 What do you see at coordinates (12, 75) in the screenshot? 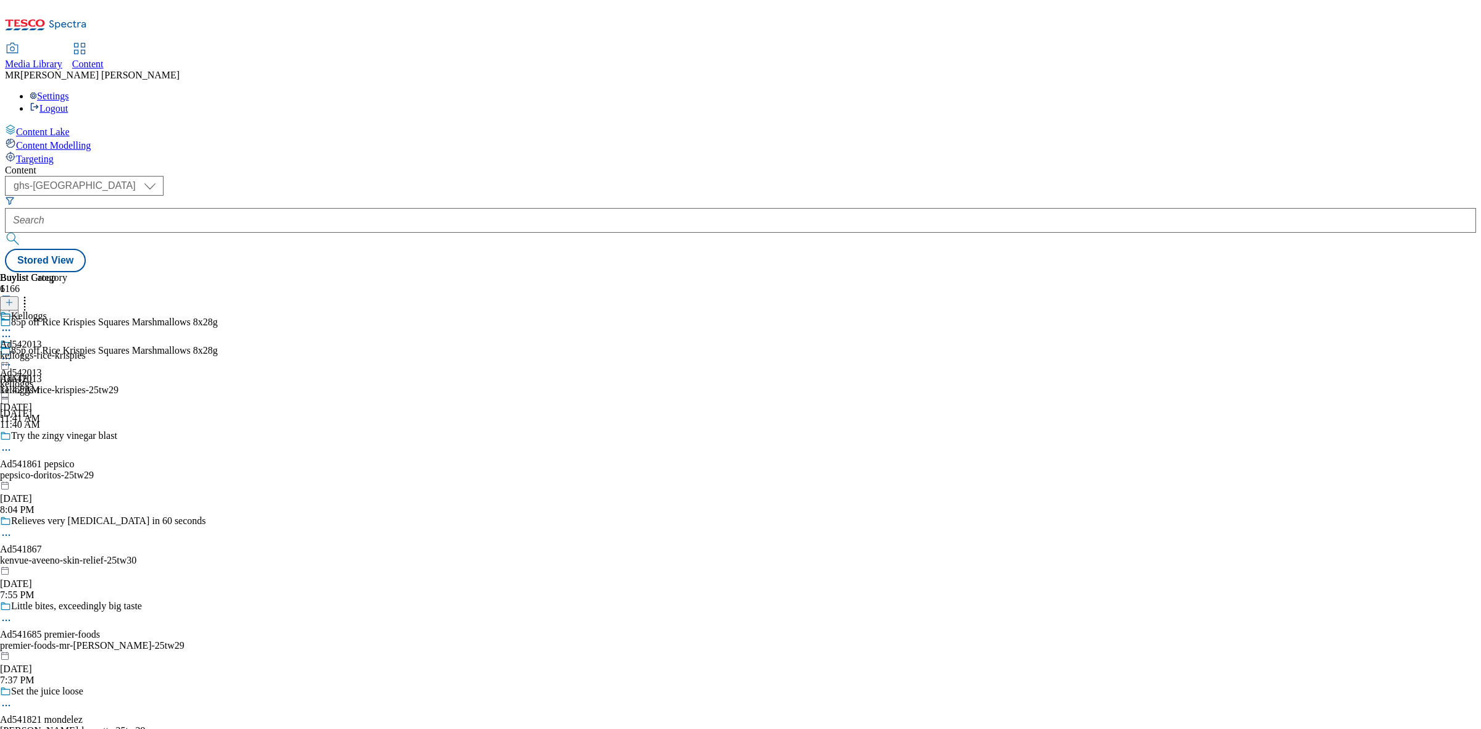
I see `span: MR` at bounding box center [12, 75].